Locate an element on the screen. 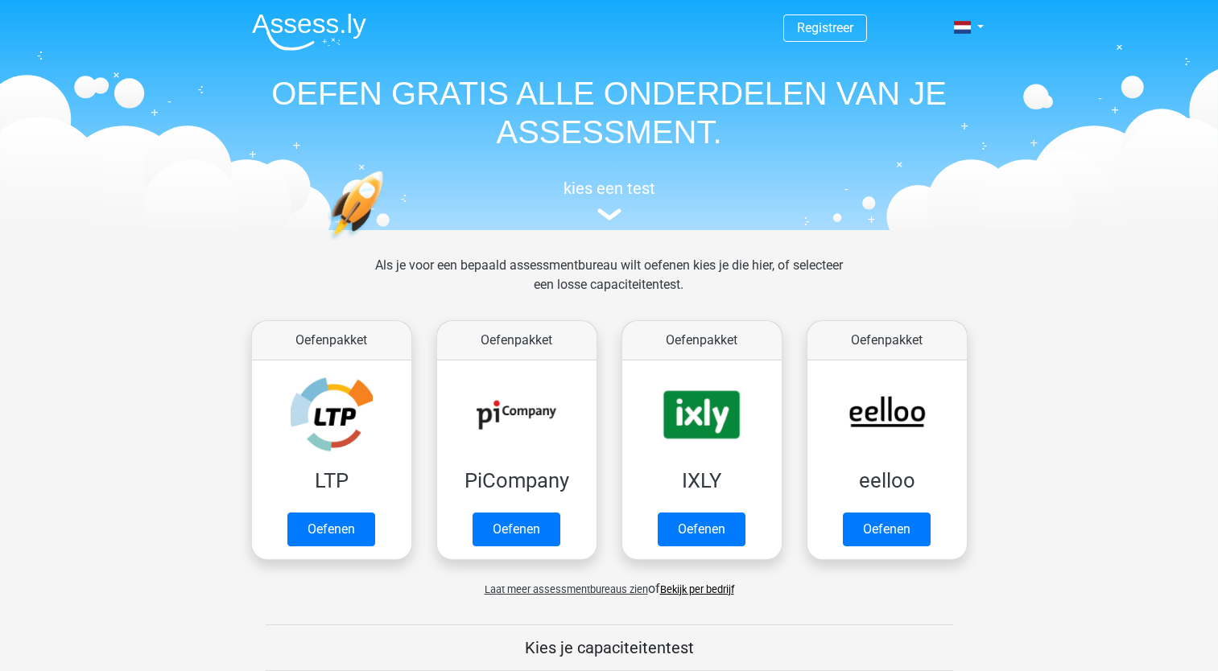 This screenshot has height=671, width=1218. span: Laat meer assessmentbureaus zien is located at coordinates (566, 589).